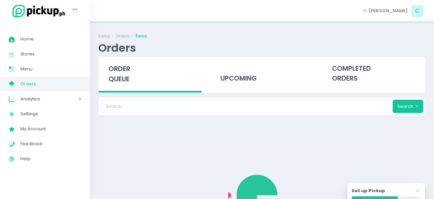 Image resolution: width=434 pixels, height=199 pixels. What do you see at coordinates (408, 106) in the screenshot?
I see `button: Search` at bounding box center [408, 106].